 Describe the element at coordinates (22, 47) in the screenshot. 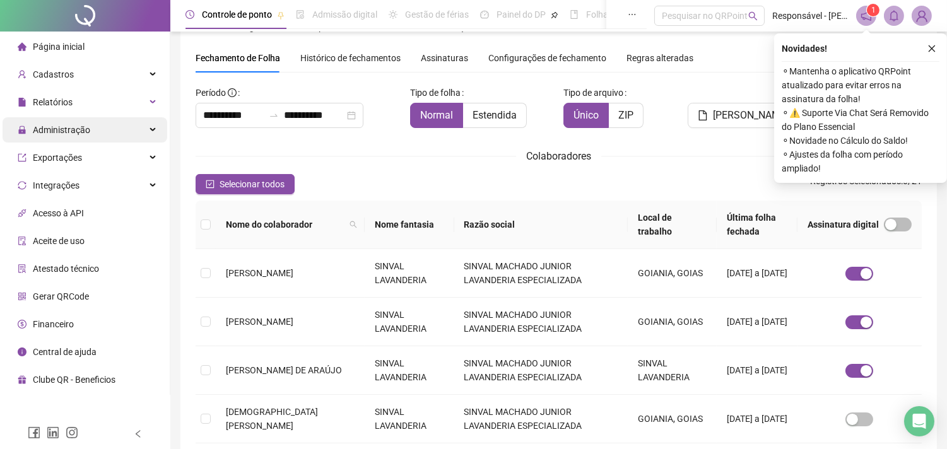

I see `span: home` at that location.